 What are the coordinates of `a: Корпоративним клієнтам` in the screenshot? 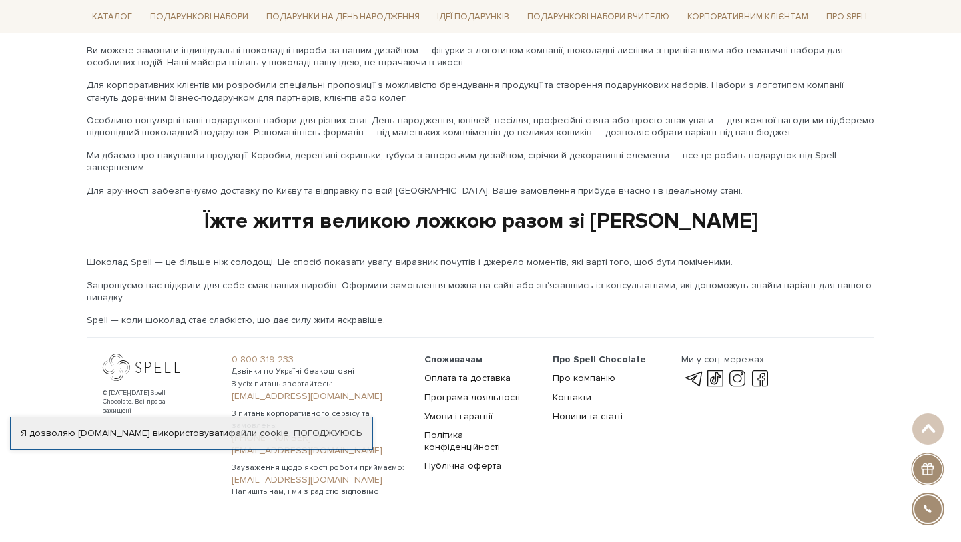 It's located at (747, 17).